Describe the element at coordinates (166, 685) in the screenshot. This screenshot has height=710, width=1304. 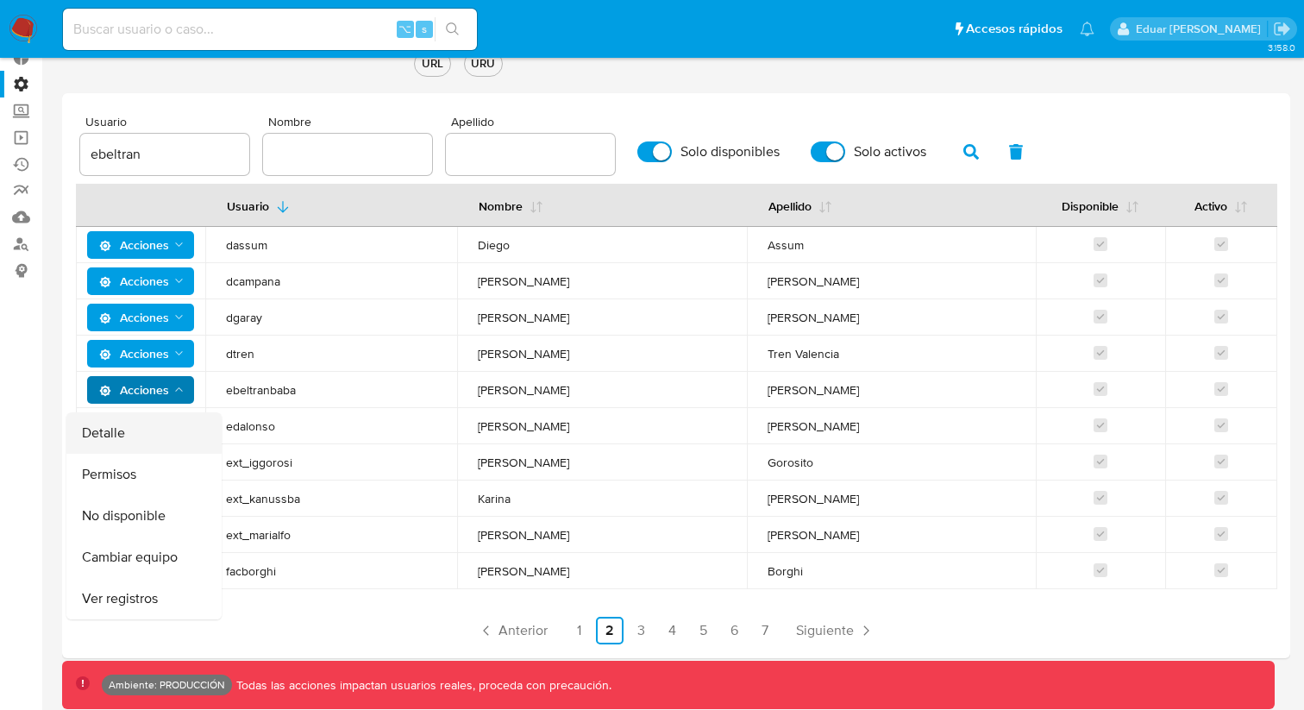
I see `p: Ambiente: PRODUCCIÓN` at that location.